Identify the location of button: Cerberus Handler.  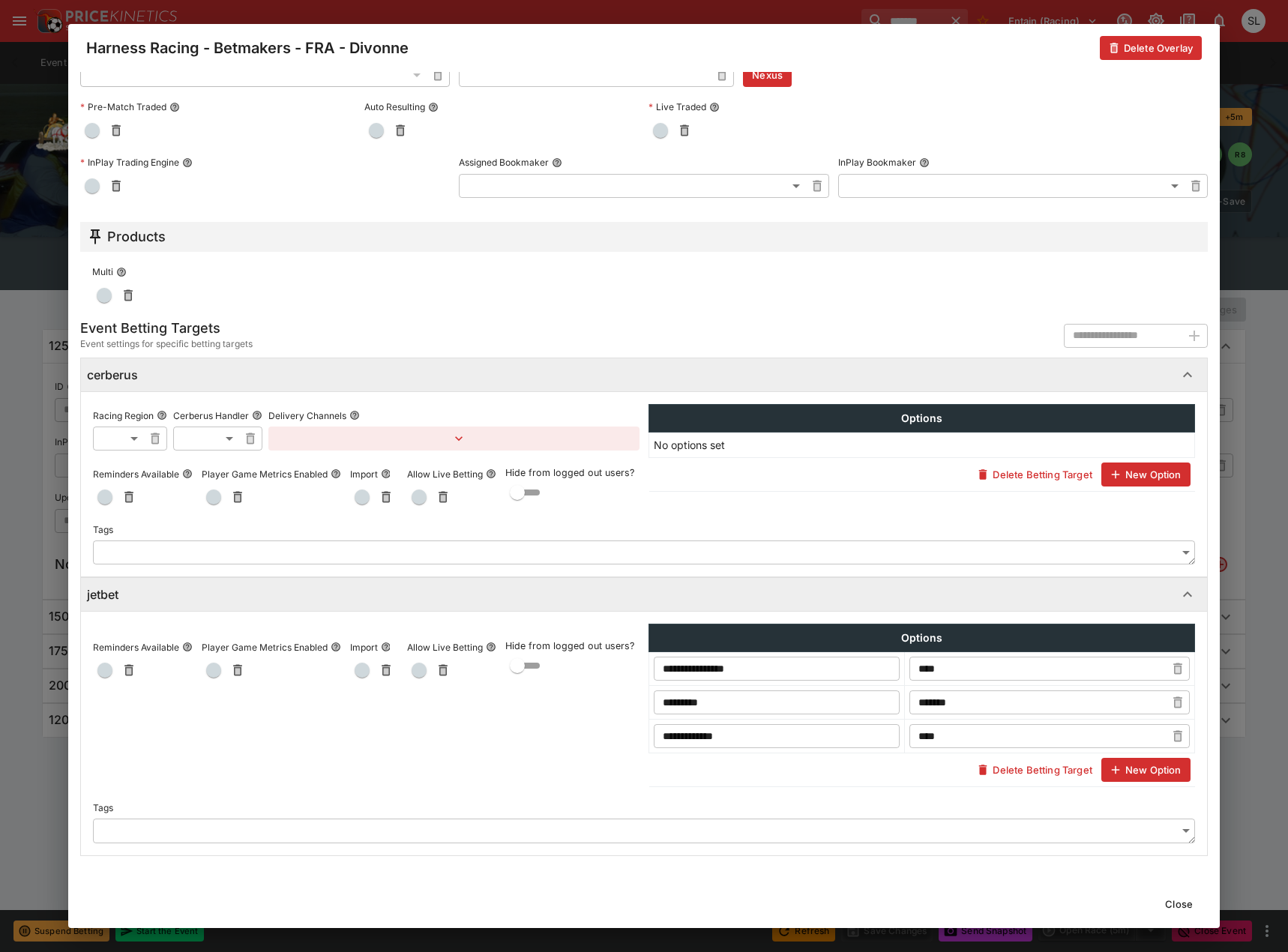
(257, 415).